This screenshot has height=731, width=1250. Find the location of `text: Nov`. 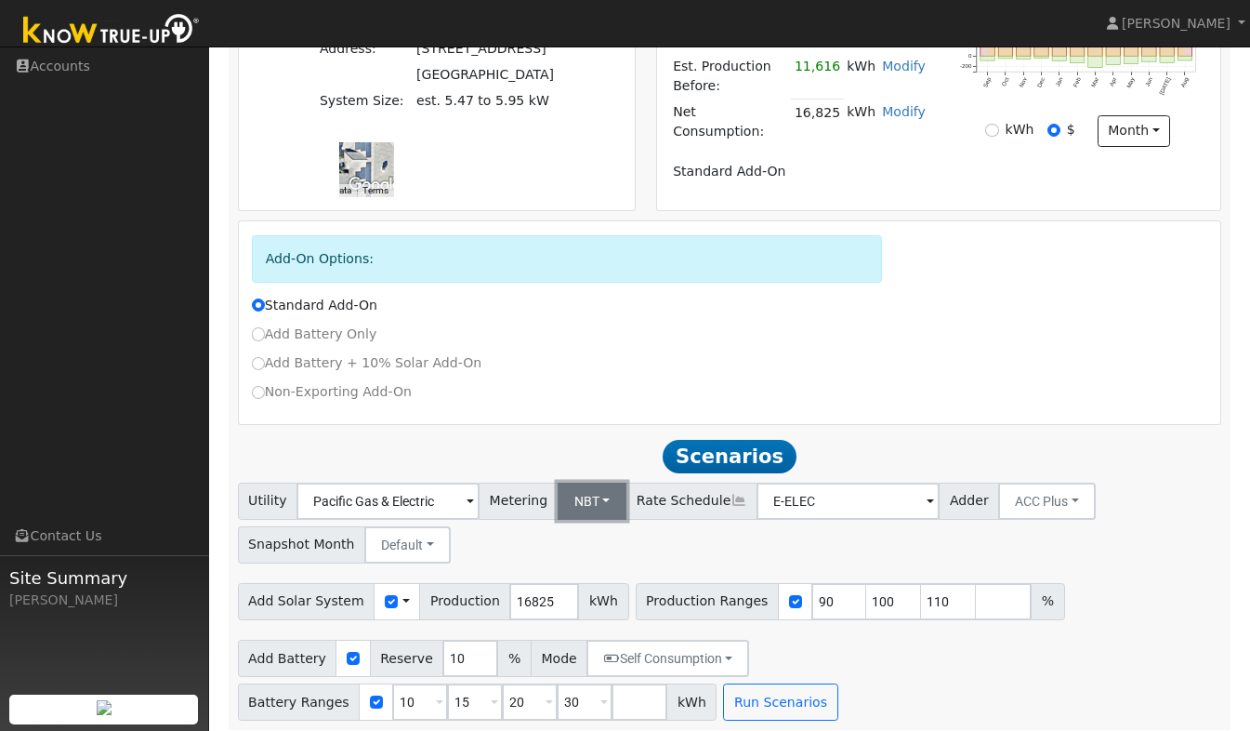

text: Nov is located at coordinates (1023, 82).